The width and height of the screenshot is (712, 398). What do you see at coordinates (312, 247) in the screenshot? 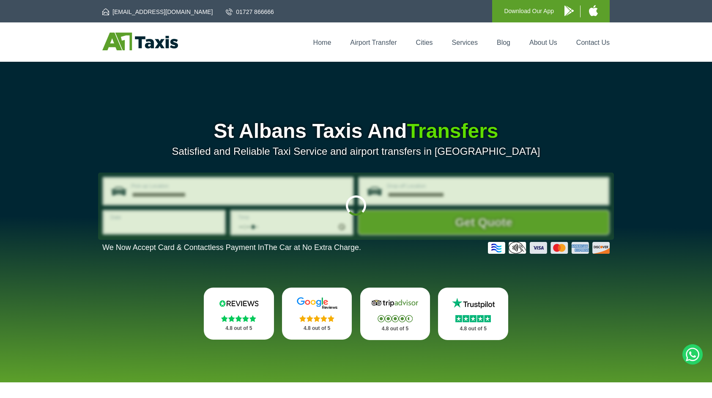
I see `span: The Car at No Extra Charge.` at bounding box center [312, 247].